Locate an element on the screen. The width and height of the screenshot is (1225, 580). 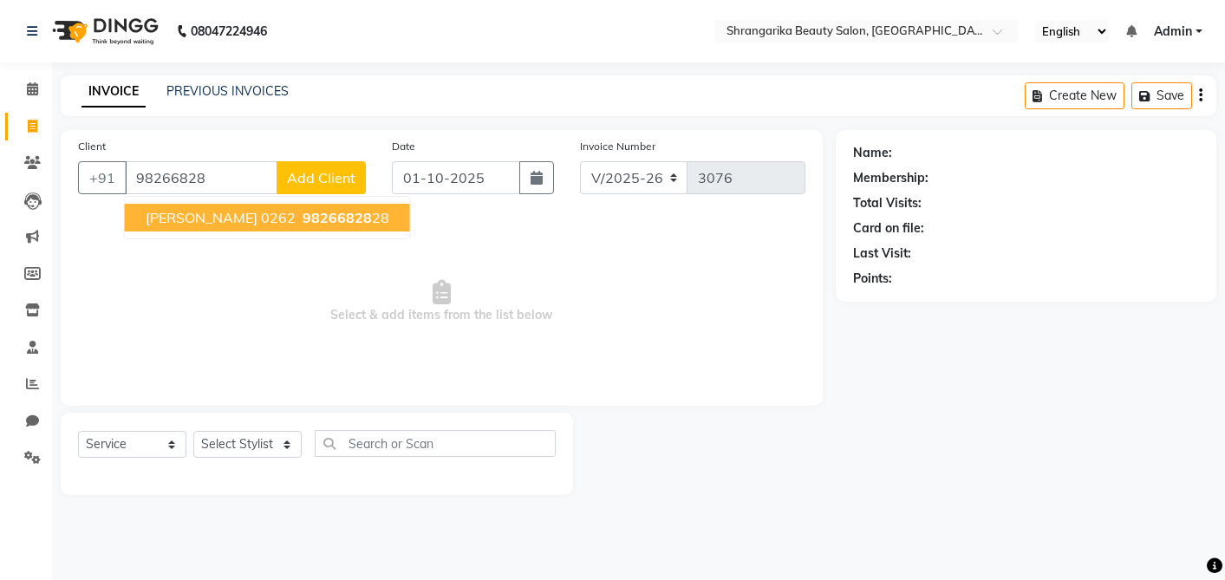
span: Add Client is located at coordinates (321, 178).